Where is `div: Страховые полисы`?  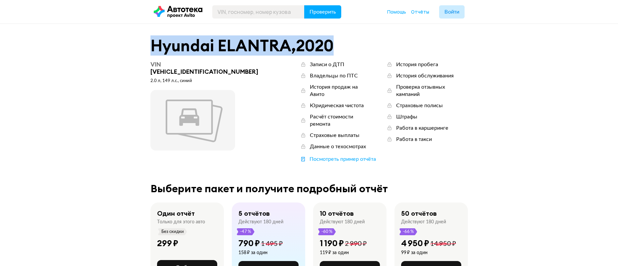 div: Страховые полисы is located at coordinates (419, 105).